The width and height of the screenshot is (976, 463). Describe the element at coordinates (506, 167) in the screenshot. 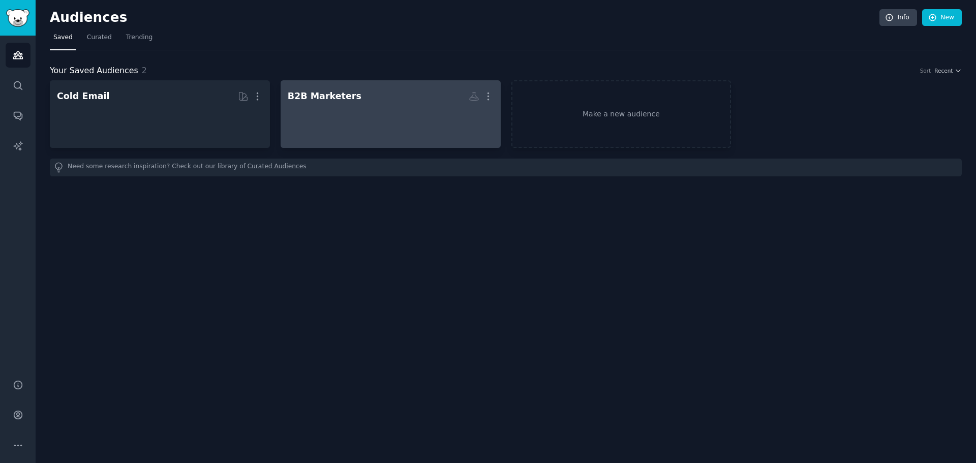

I see `div: Need some research inspiration? Check out our library of` at that location.